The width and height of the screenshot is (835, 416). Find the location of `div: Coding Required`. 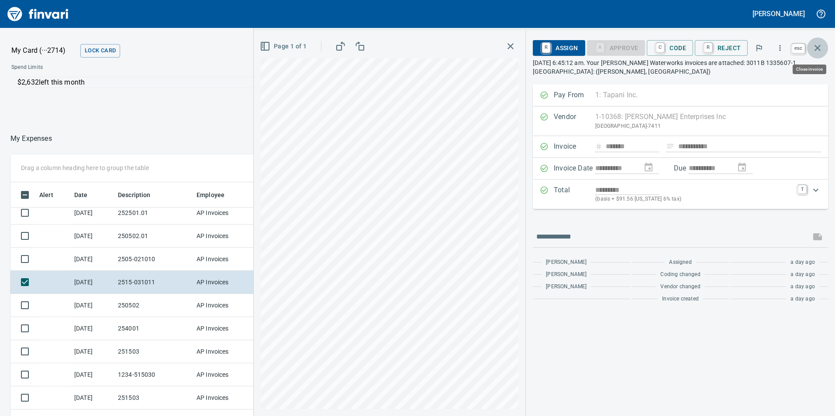

div: Coding Required is located at coordinates (616, 47).